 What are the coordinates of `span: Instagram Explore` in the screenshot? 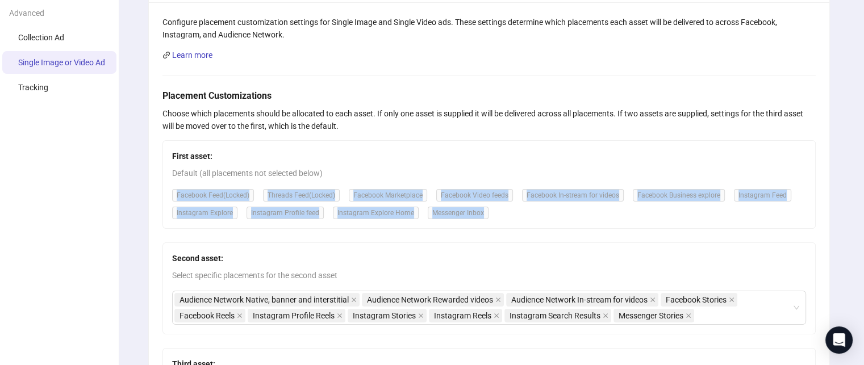 It's located at (204, 213).